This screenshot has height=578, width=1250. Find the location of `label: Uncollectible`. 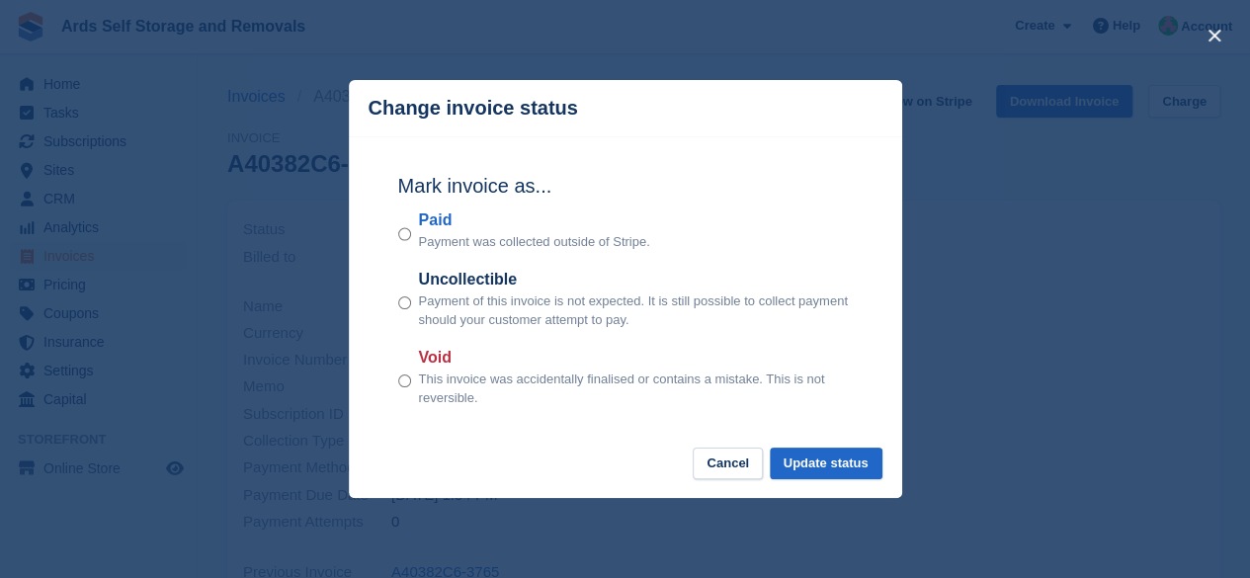

label: Uncollectible is located at coordinates (635, 280).